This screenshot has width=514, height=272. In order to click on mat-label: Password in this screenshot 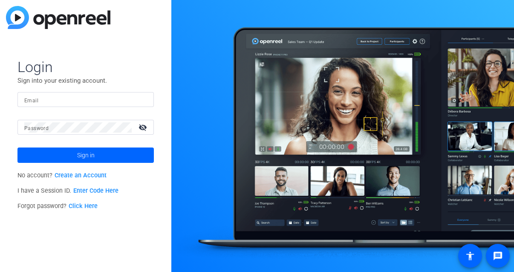, I will do `click(36, 128)`.